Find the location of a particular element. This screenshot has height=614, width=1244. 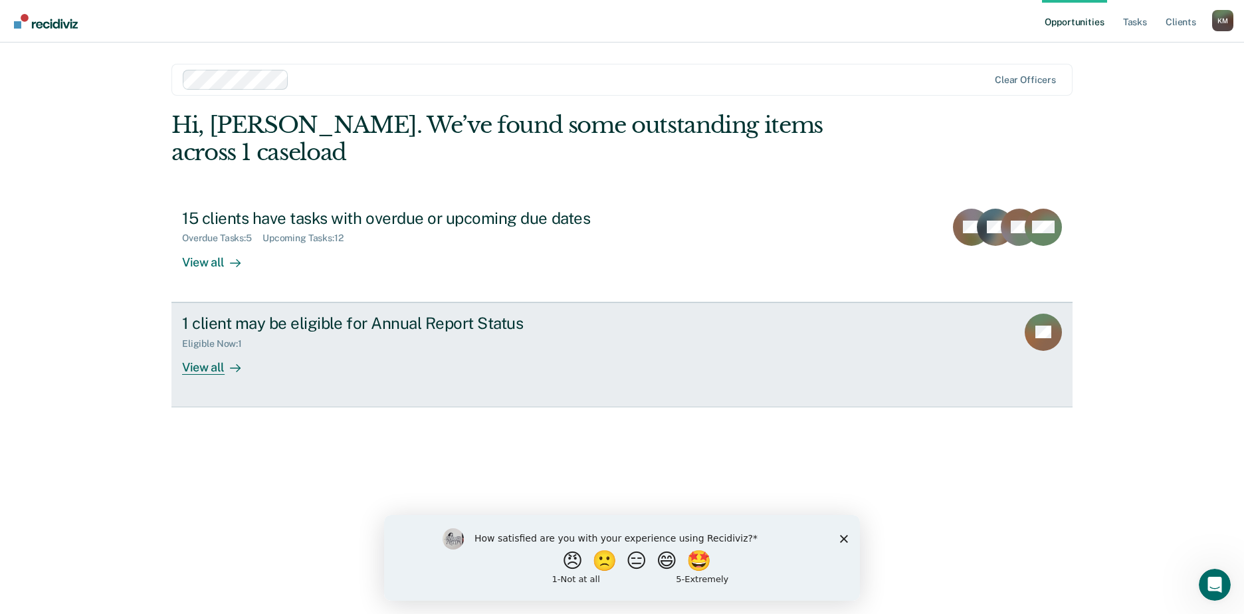

div: Clear officers is located at coordinates (1025, 80).